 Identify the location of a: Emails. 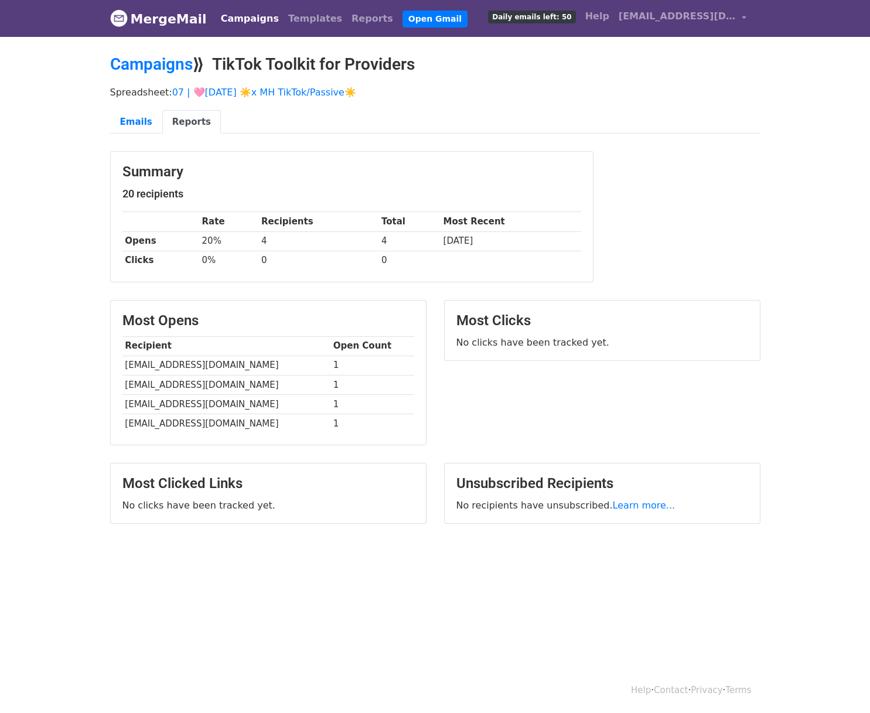
(136, 122).